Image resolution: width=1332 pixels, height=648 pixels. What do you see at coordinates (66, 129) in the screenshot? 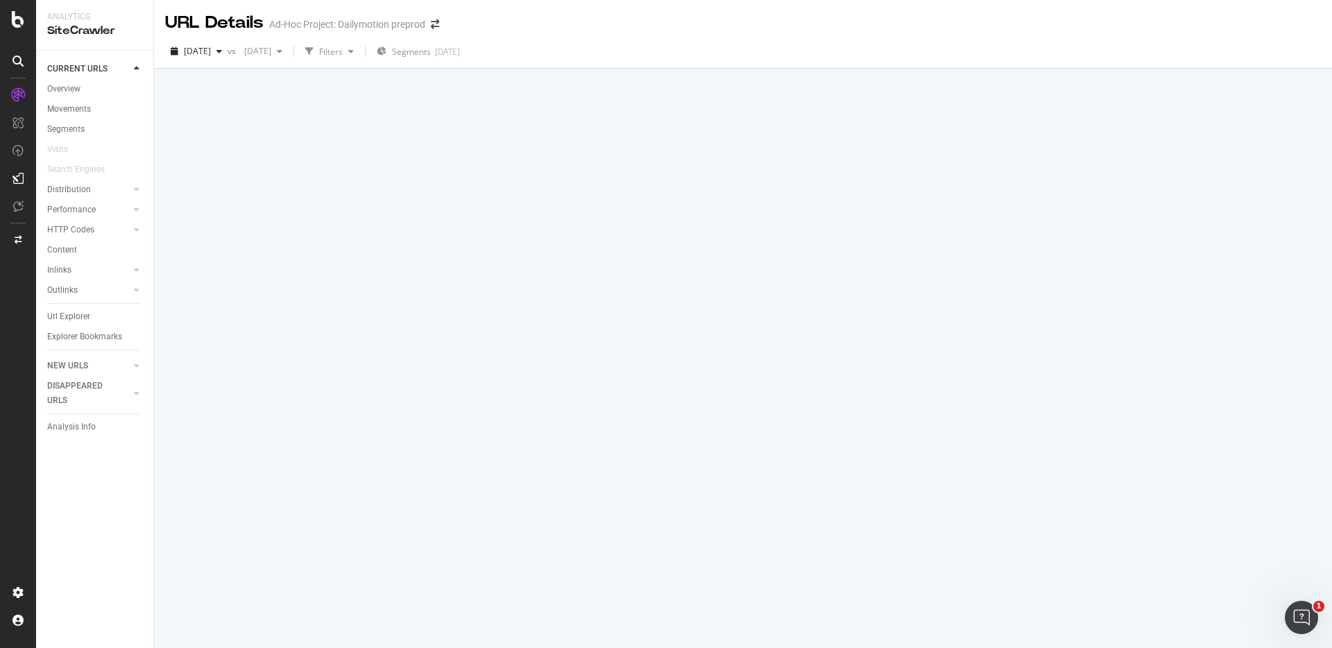
I see `div: Segments` at bounding box center [66, 129].